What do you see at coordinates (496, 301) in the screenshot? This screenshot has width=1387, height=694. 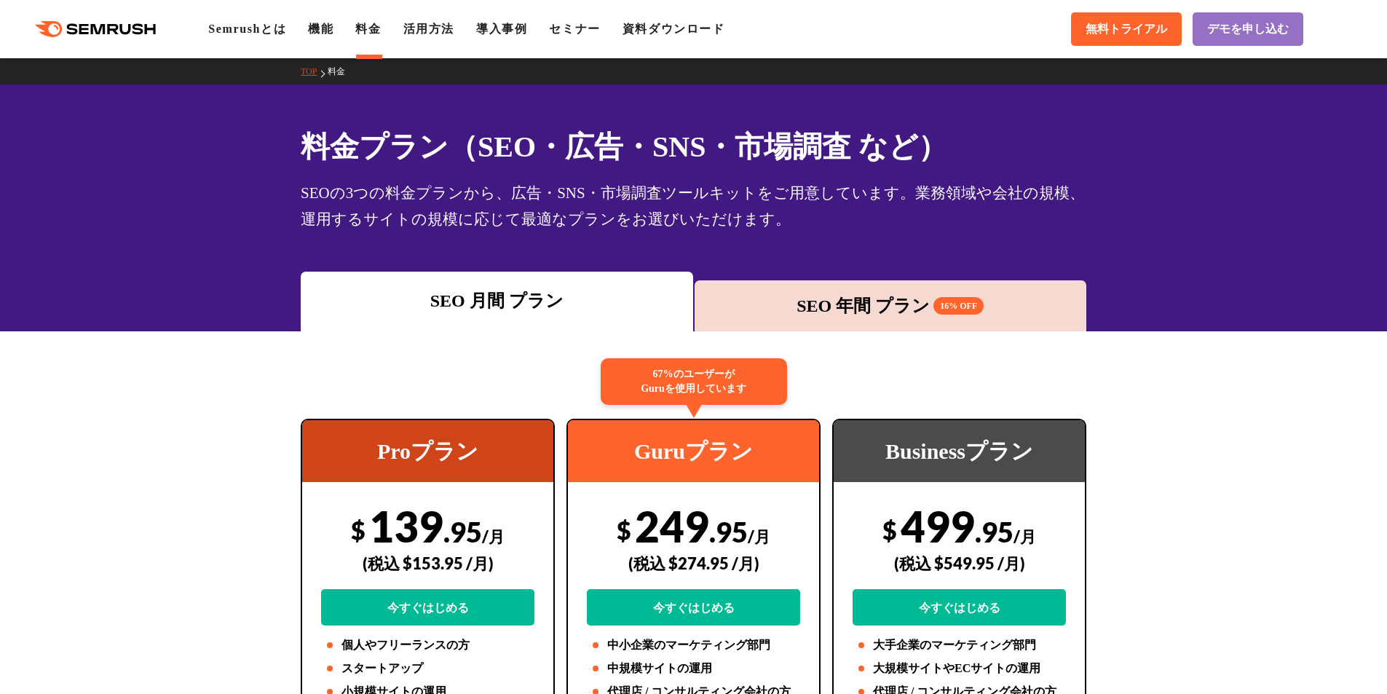 I see `div: SEO 月間 プラン` at bounding box center [496, 301].